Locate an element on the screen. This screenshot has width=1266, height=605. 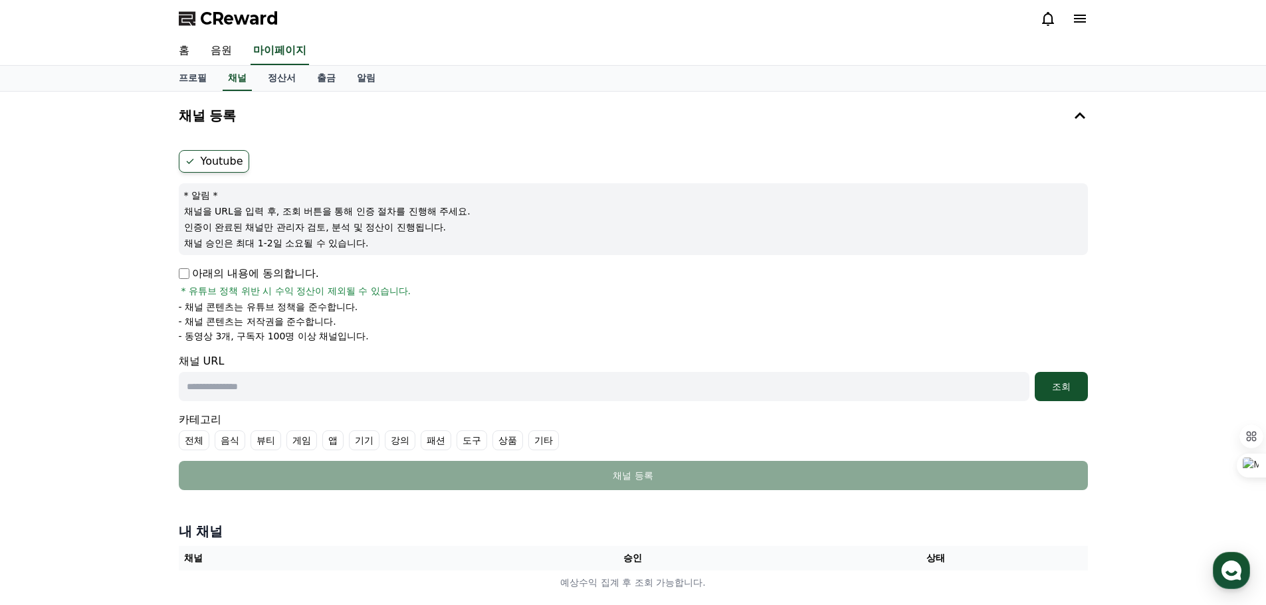
label: 게임 is located at coordinates (302, 440).